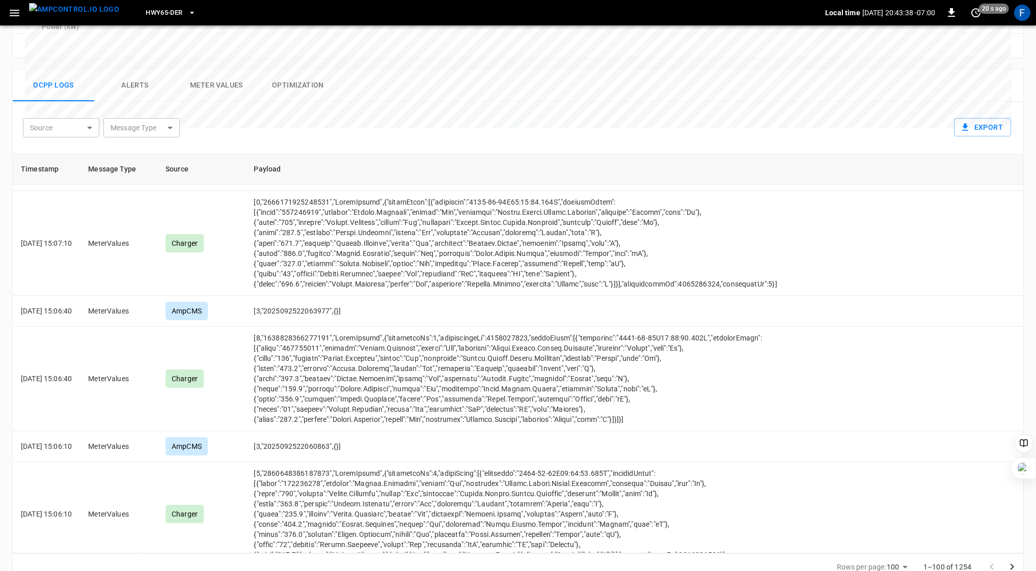 The image size is (1036, 571). I want to click on th: Timestamp, so click(46, 170).